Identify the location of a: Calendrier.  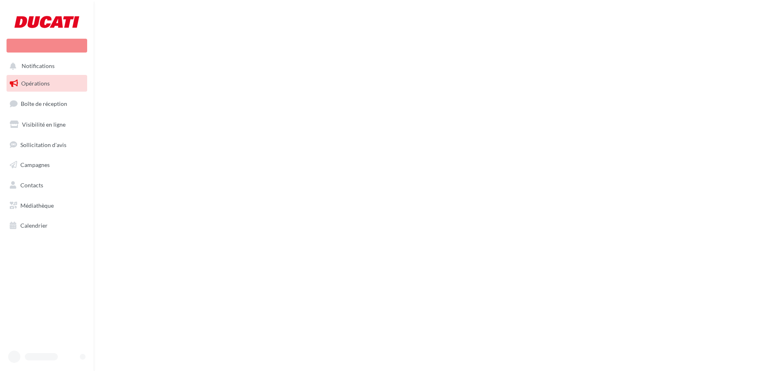
(47, 226).